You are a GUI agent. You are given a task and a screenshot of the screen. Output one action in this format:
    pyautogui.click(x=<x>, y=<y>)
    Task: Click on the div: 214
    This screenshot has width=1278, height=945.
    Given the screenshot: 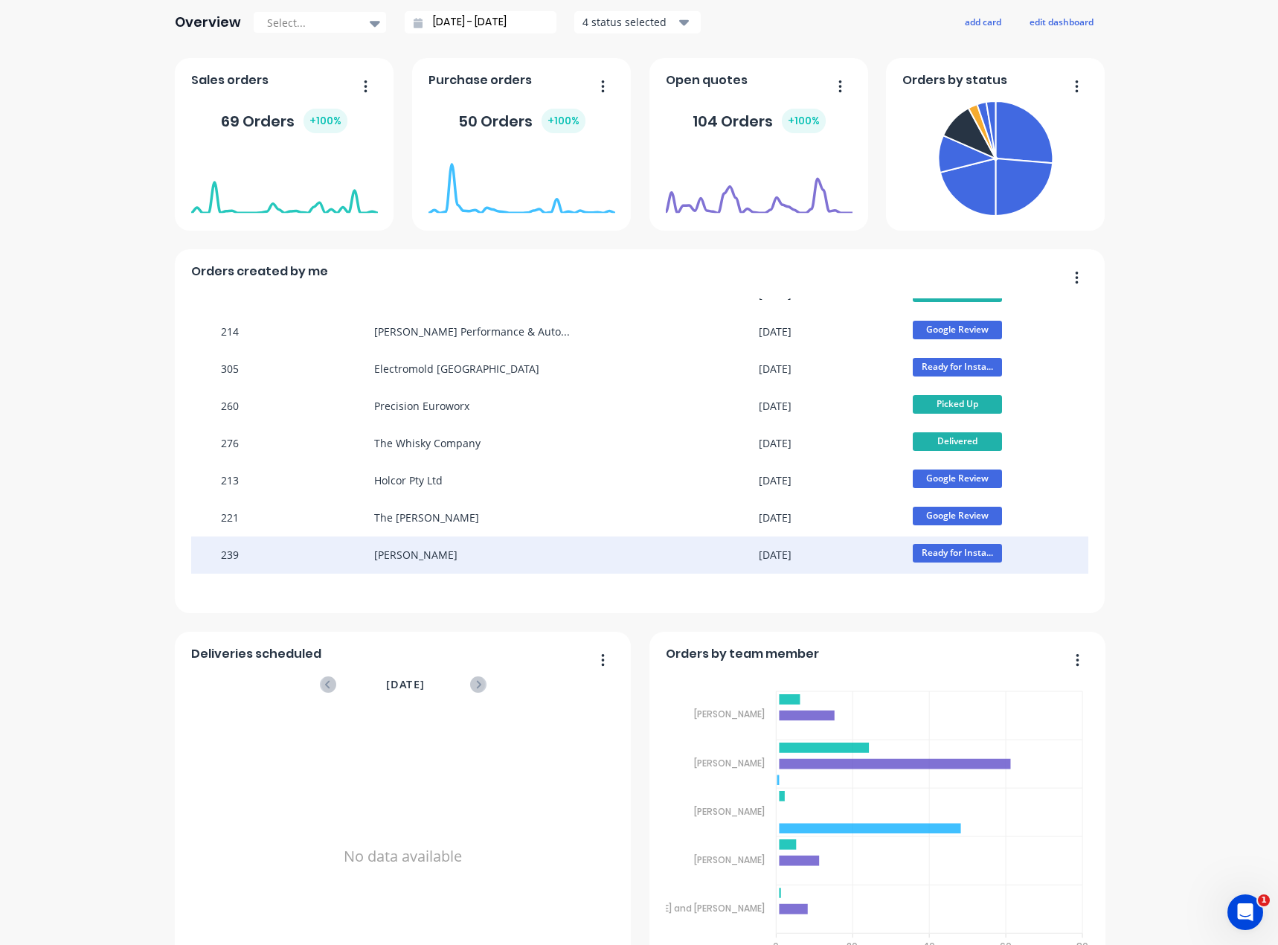 What is the action you would take?
    pyautogui.click(x=230, y=331)
    